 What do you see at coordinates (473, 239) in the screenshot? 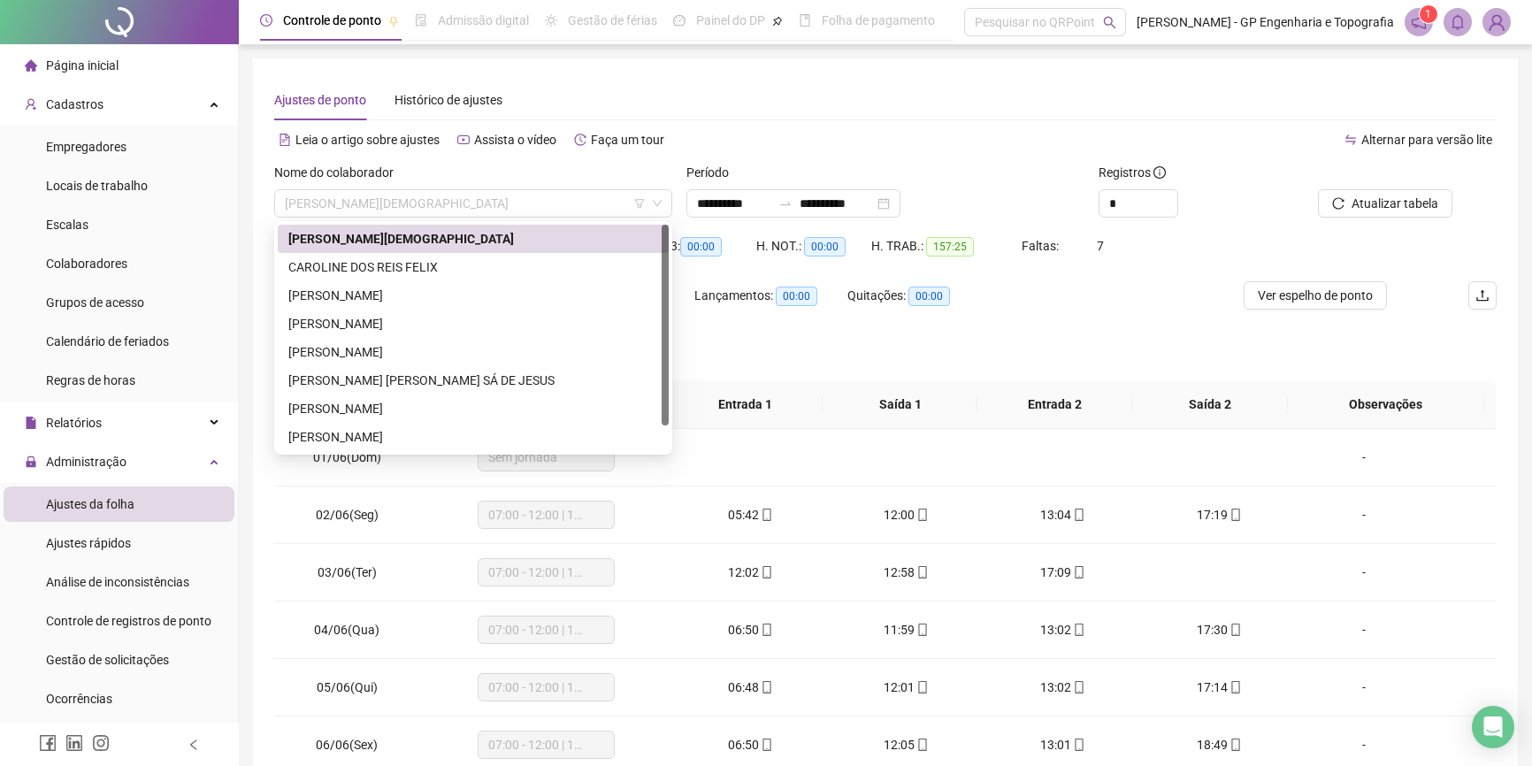
I see `div: CAIQUE CARDOSO DE JESUS SANTOS` at bounding box center [473, 239].